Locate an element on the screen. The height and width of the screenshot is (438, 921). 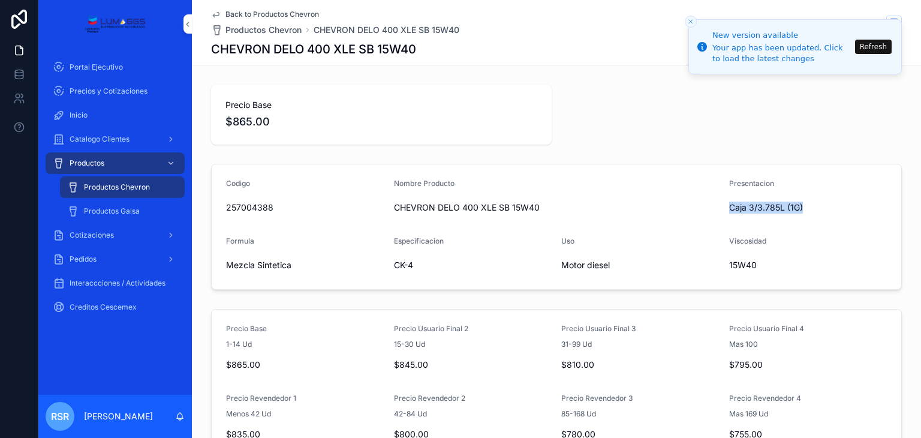
a: Inicio is located at coordinates (115, 115).